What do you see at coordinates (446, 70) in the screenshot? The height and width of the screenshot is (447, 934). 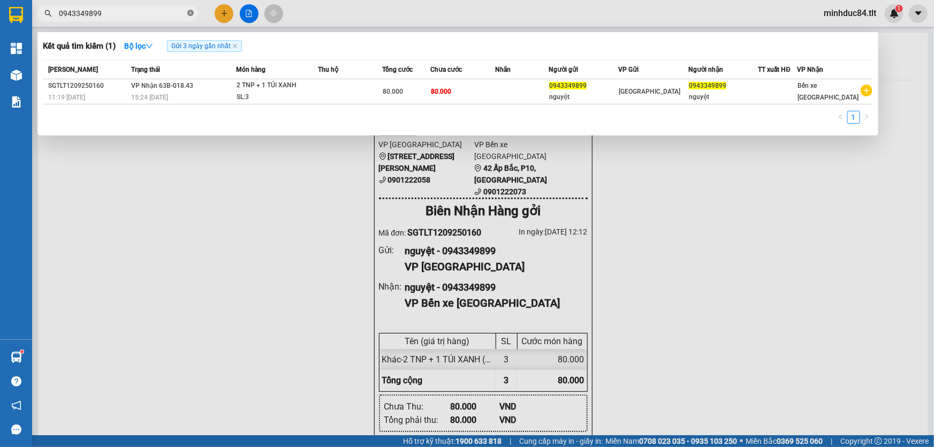 I see `span: Chưa cước` at bounding box center [446, 70].